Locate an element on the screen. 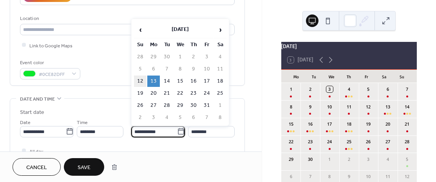  div: Fr is located at coordinates (367, 76).